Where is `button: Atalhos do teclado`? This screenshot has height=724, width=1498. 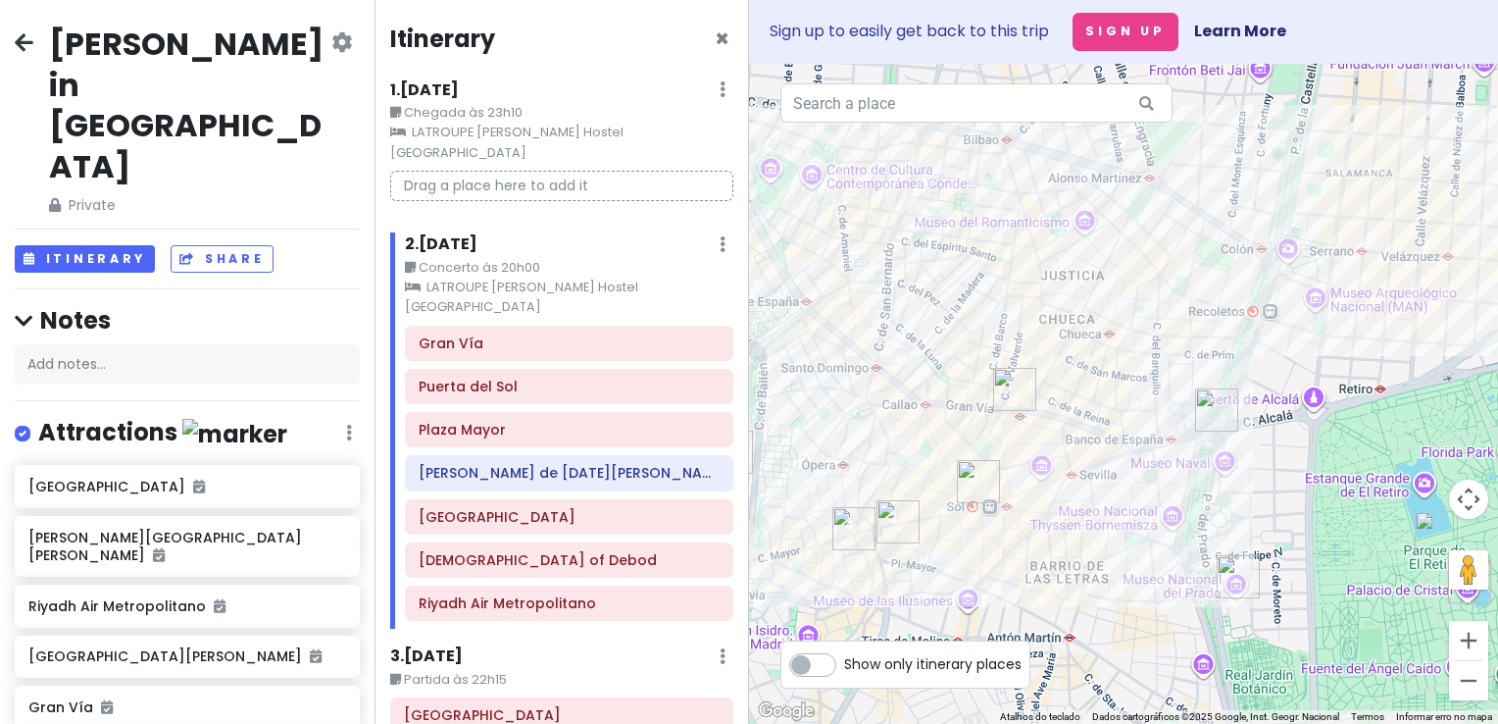
button: Atalhos do teclado is located at coordinates (1040, 717).